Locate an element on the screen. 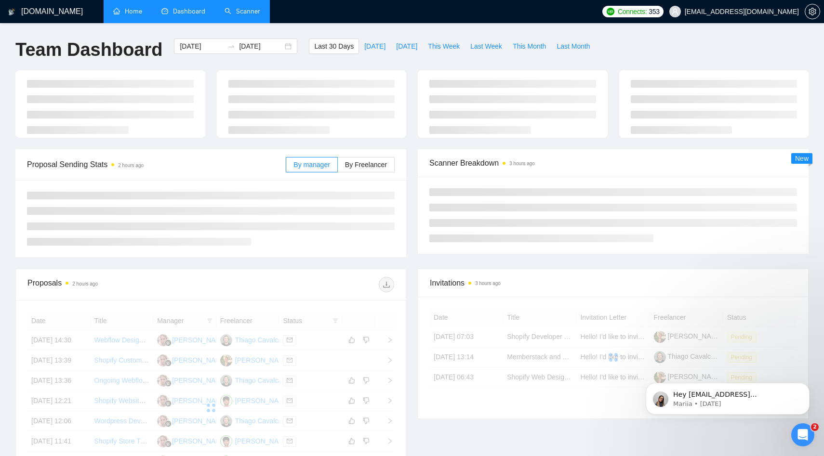  a: setting is located at coordinates (812, 12).